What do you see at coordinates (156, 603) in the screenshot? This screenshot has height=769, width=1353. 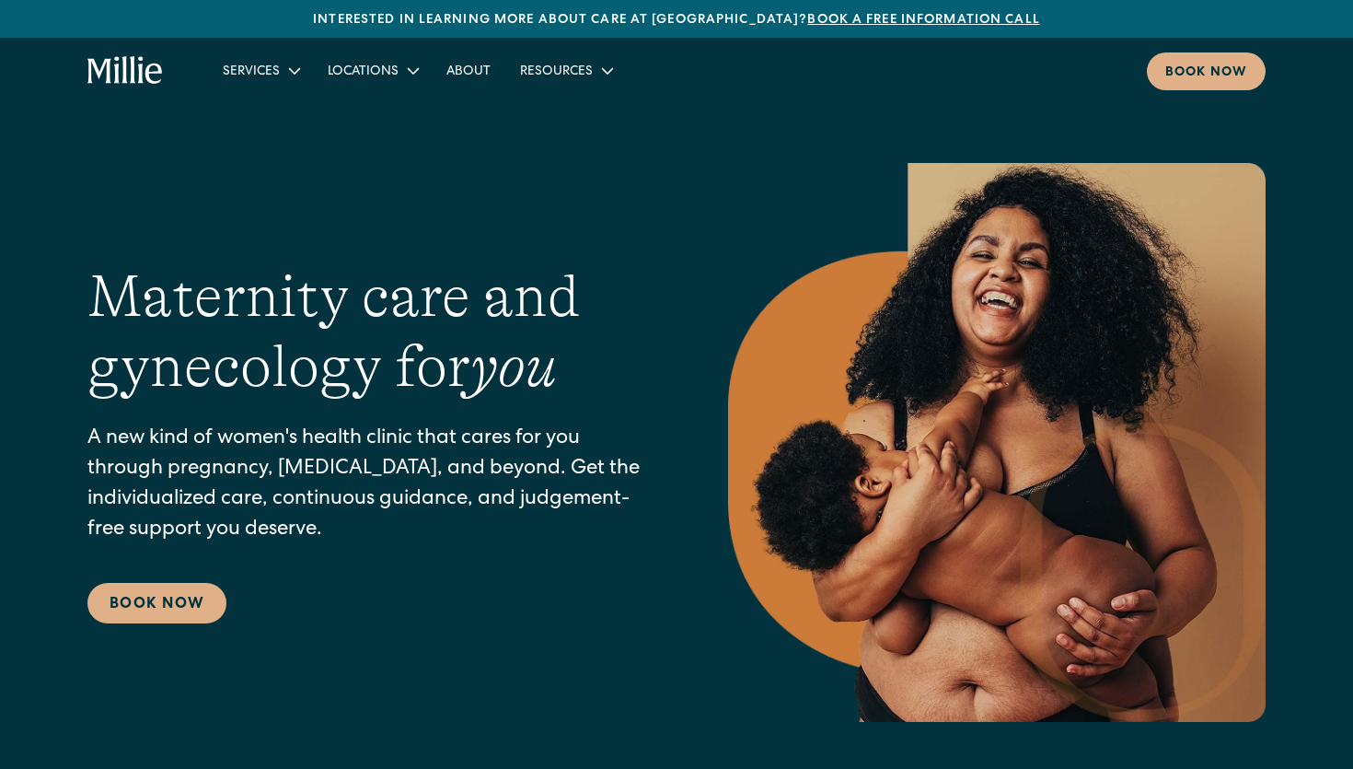 I see `a: Book Now` at bounding box center [156, 603].